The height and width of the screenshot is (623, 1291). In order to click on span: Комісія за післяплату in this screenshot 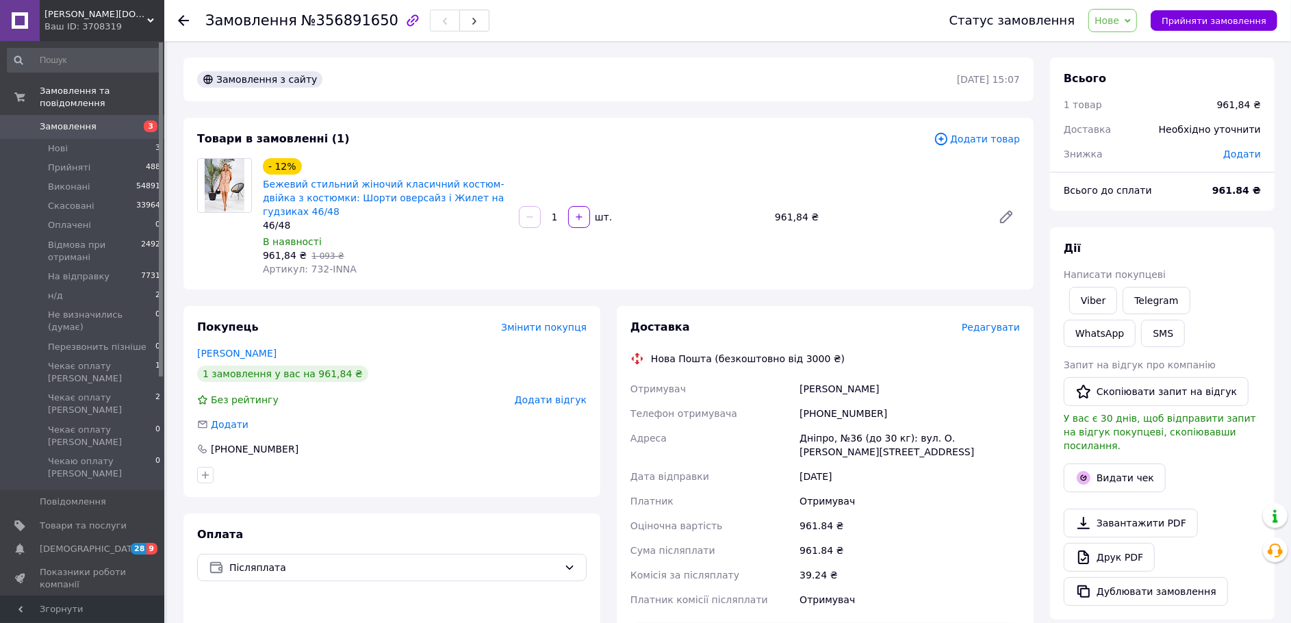, I will do `click(685, 575)`.